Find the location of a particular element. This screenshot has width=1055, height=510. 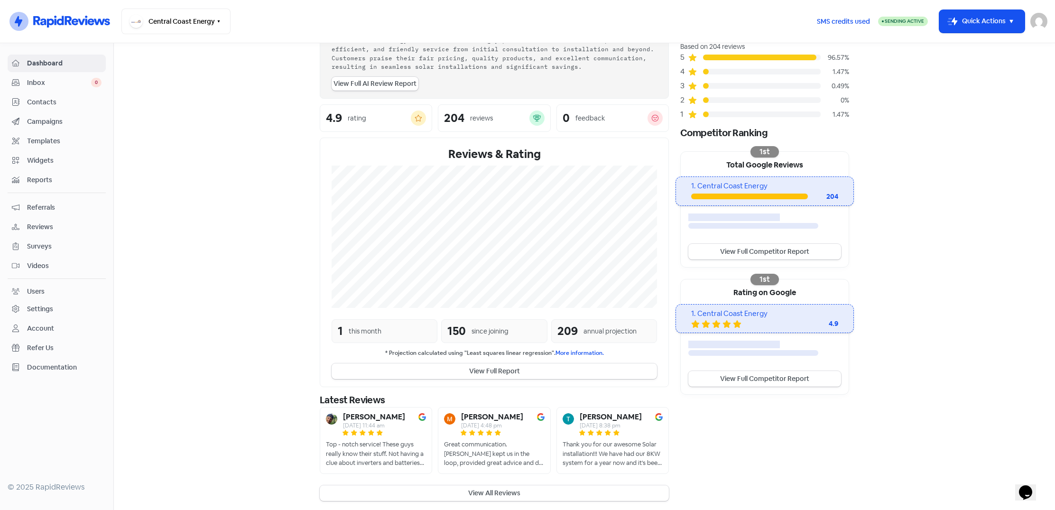

button: View All Reviews is located at coordinates (494, 493).